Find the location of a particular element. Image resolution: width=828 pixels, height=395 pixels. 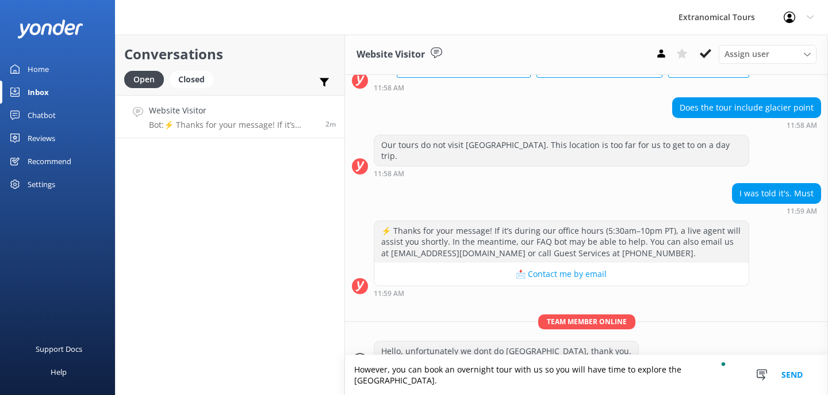

div: Closed is located at coordinates (192, 79).